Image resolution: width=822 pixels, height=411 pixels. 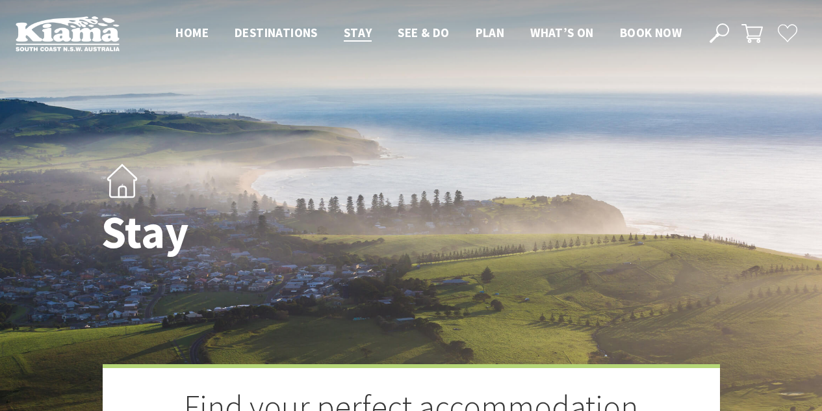 I want to click on img: Kiama Logo, so click(x=68, y=33).